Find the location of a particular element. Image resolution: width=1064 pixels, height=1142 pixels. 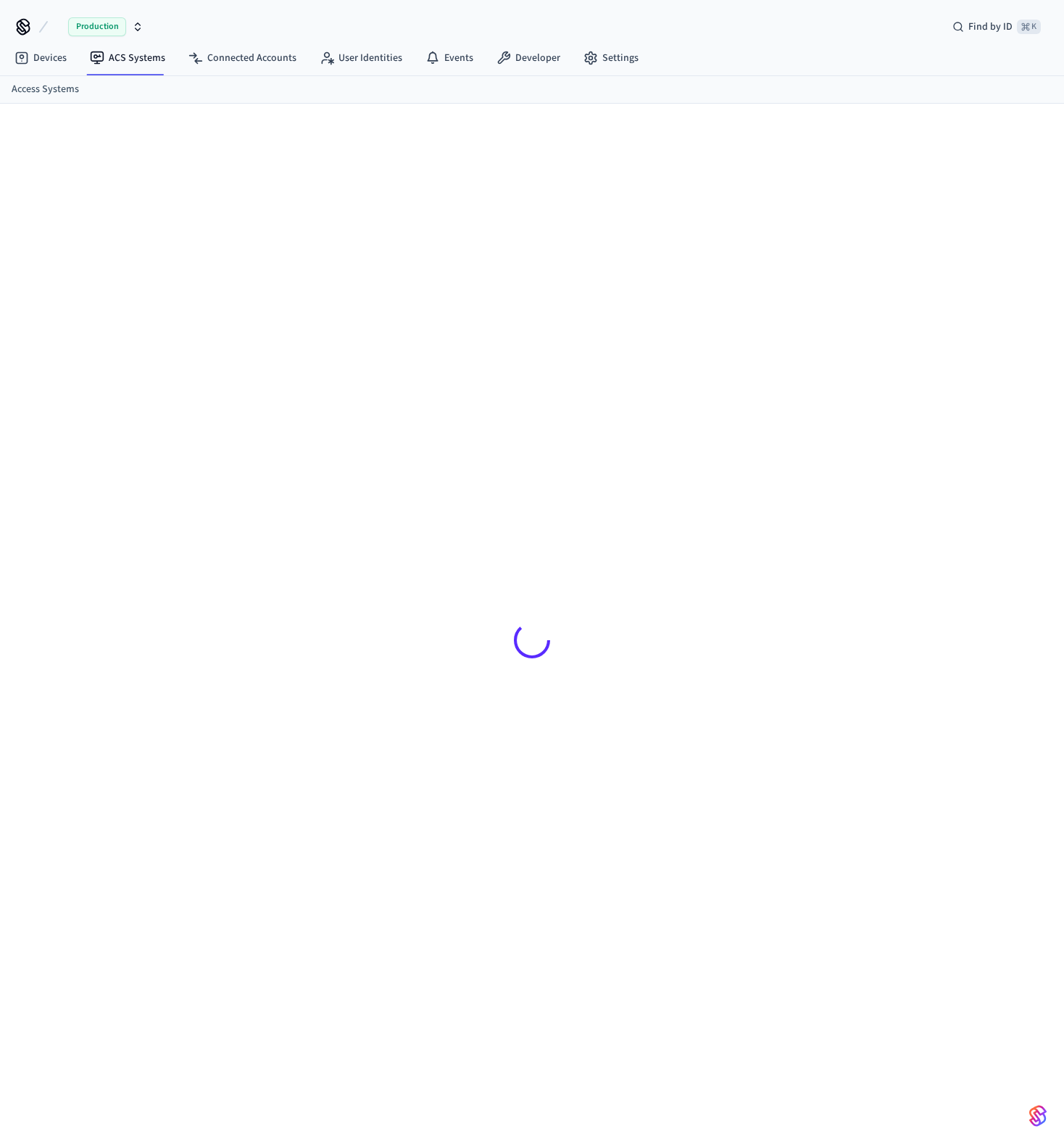

a: Access Systems is located at coordinates (45, 89).